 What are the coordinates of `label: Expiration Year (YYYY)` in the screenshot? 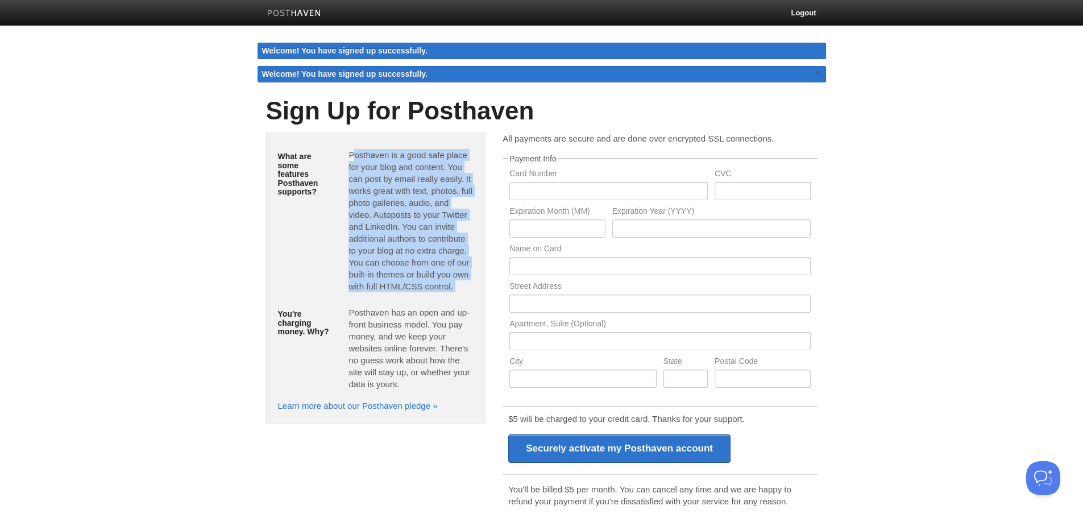 It's located at (711, 212).